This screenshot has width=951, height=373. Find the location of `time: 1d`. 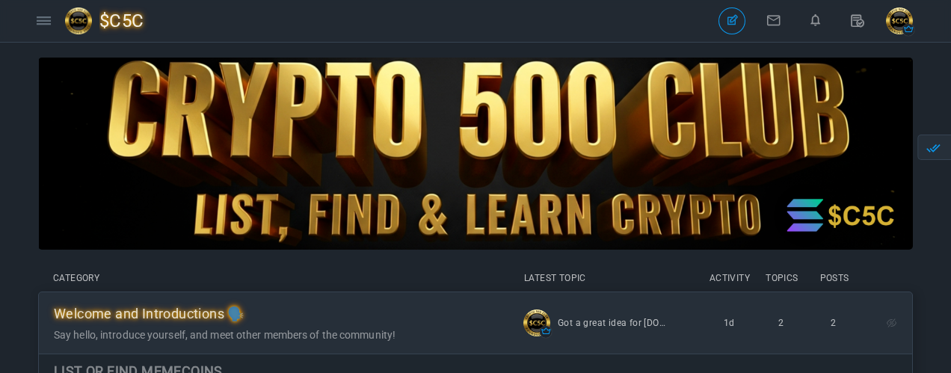

time: 1d is located at coordinates (729, 323).